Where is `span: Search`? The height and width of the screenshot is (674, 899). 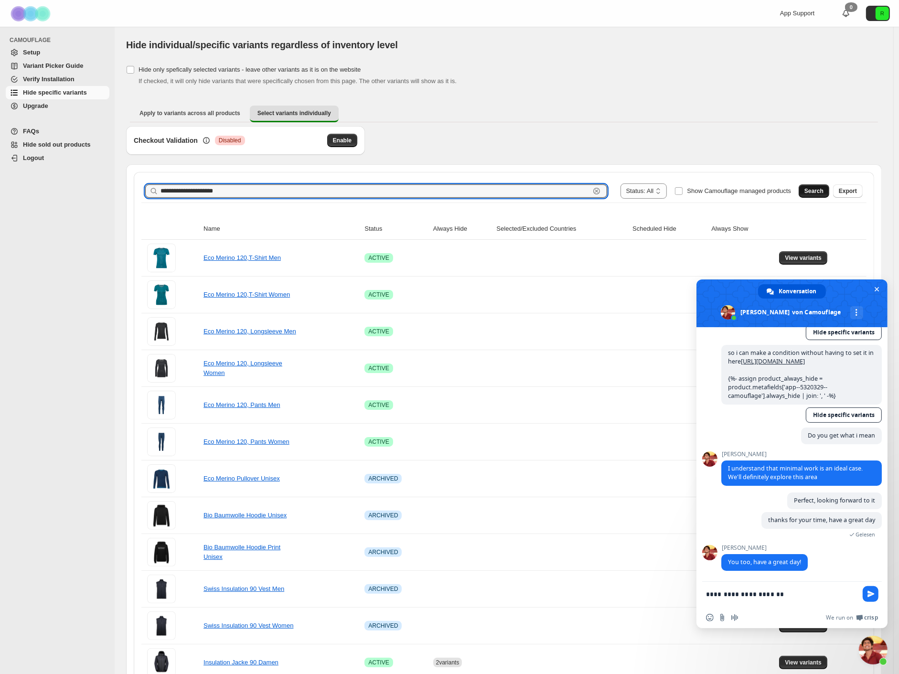 span: Search is located at coordinates (814, 191).